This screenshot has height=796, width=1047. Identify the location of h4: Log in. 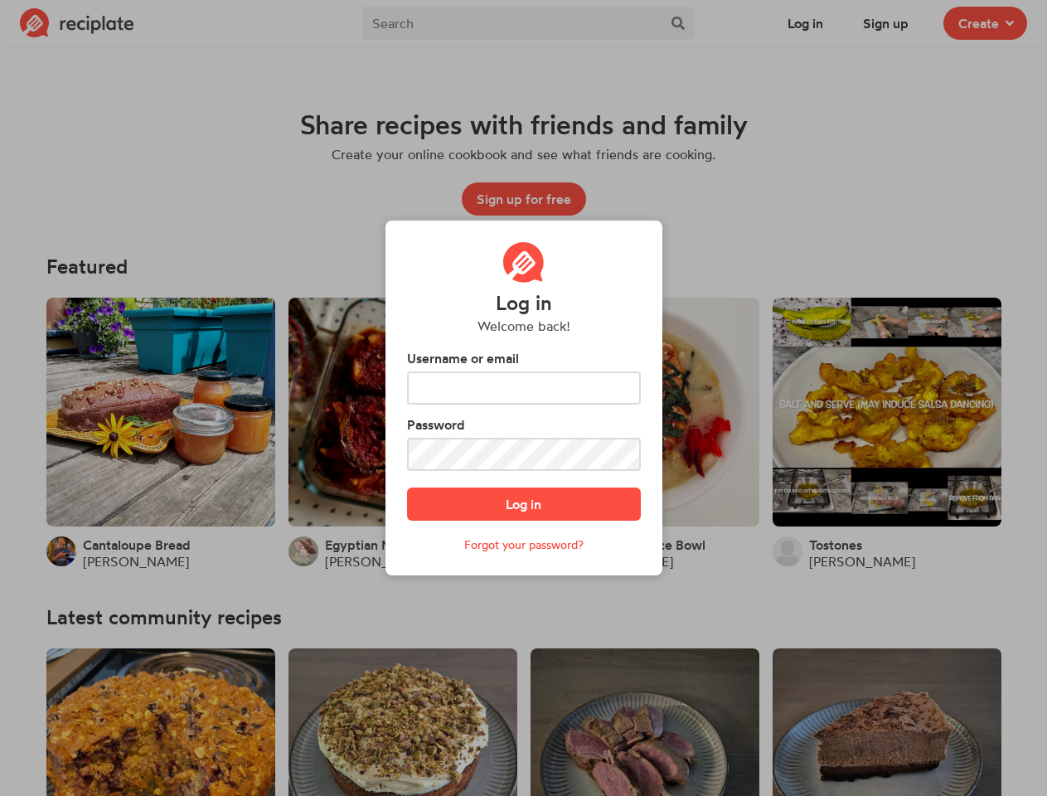
(524, 302).